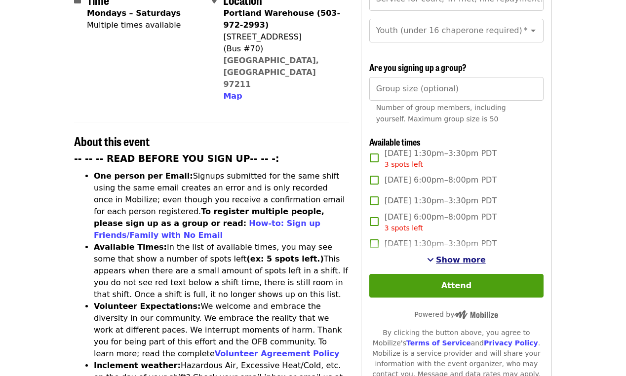 This screenshot has width=626, height=376. What do you see at coordinates (134, 13) in the screenshot?
I see `strong: Mondays – Saturdays` at bounding box center [134, 13].